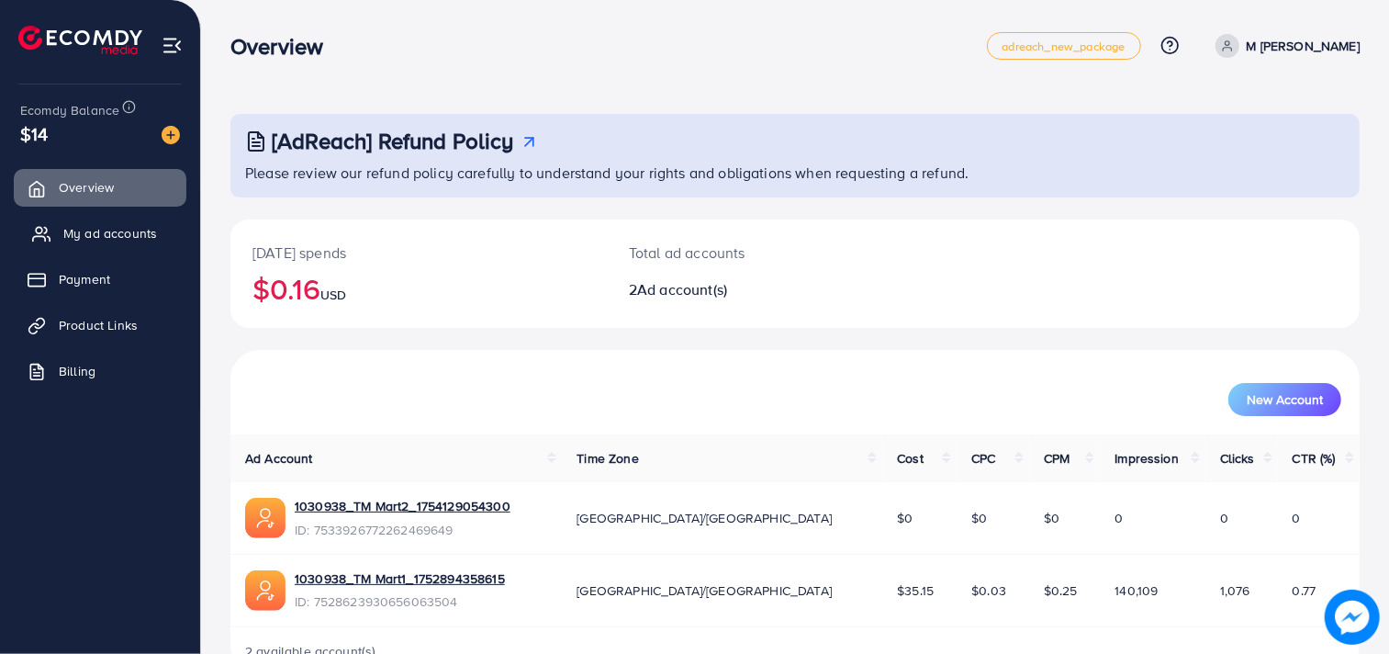  I want to click on span: ID: 7533926772262469649, so click(402, 530).